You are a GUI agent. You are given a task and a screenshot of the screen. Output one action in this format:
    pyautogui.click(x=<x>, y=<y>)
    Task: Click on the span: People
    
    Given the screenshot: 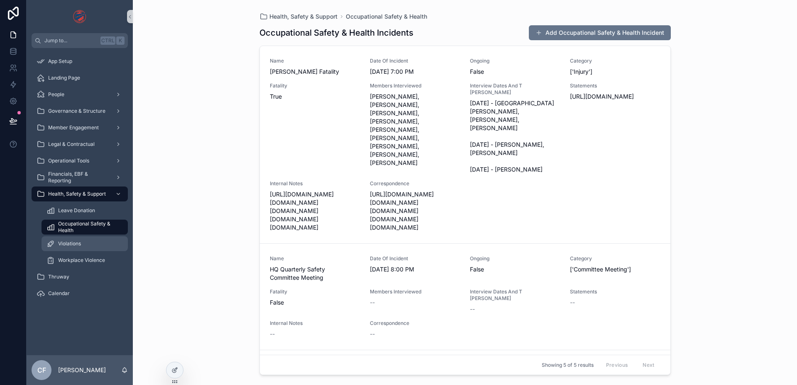 What is the action you would take?
    pyautogui.click(x=56, y=95)
    